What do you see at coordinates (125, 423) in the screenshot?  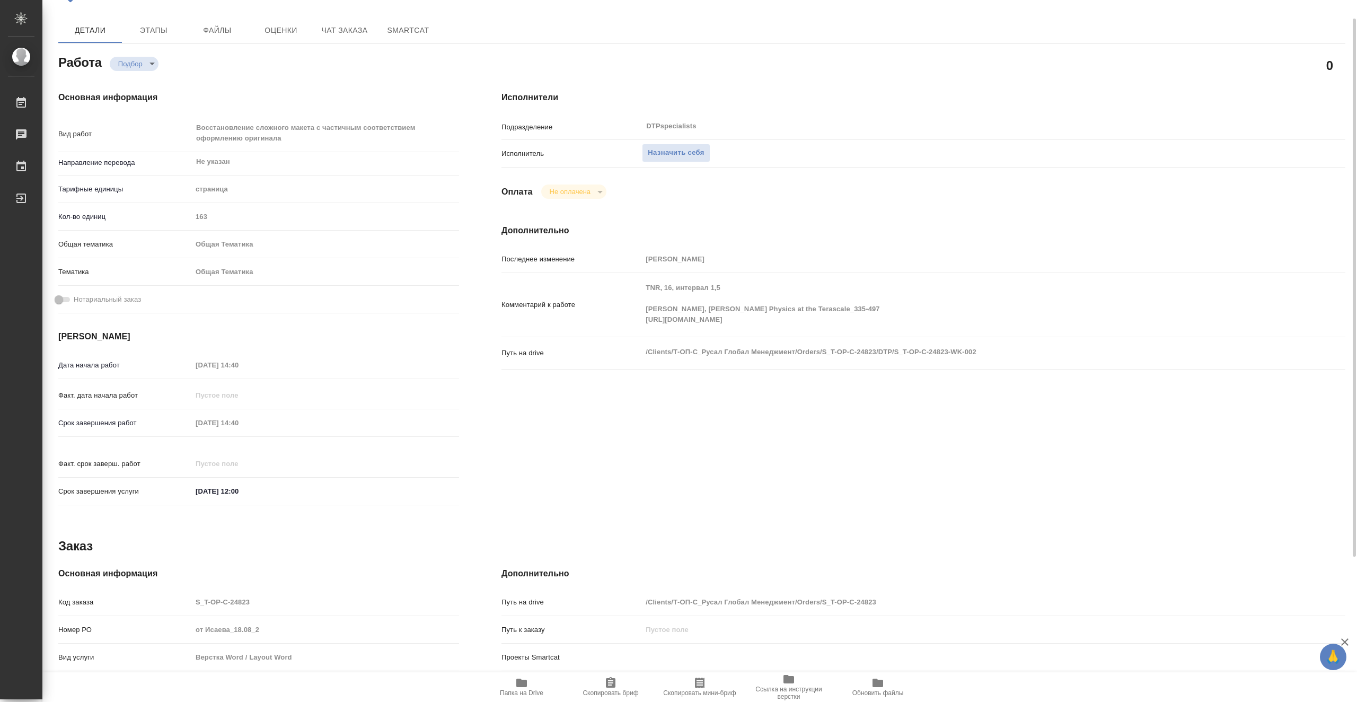 I see `p: Срок завершения работ` at bounding box center [125, 423].